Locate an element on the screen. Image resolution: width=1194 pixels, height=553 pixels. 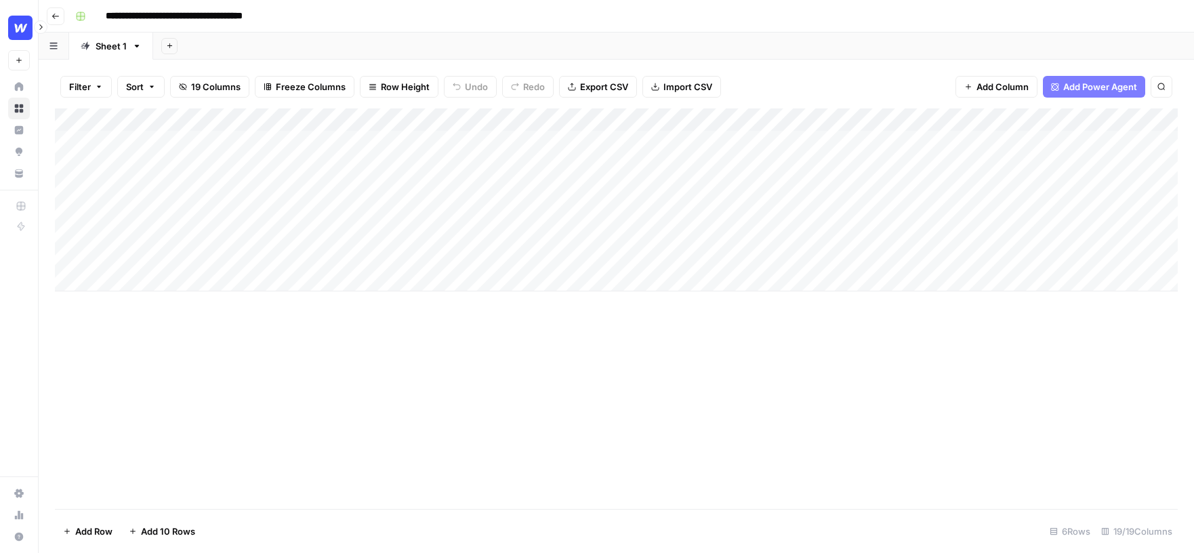
button: Sort is located at coordinates (141, 87).